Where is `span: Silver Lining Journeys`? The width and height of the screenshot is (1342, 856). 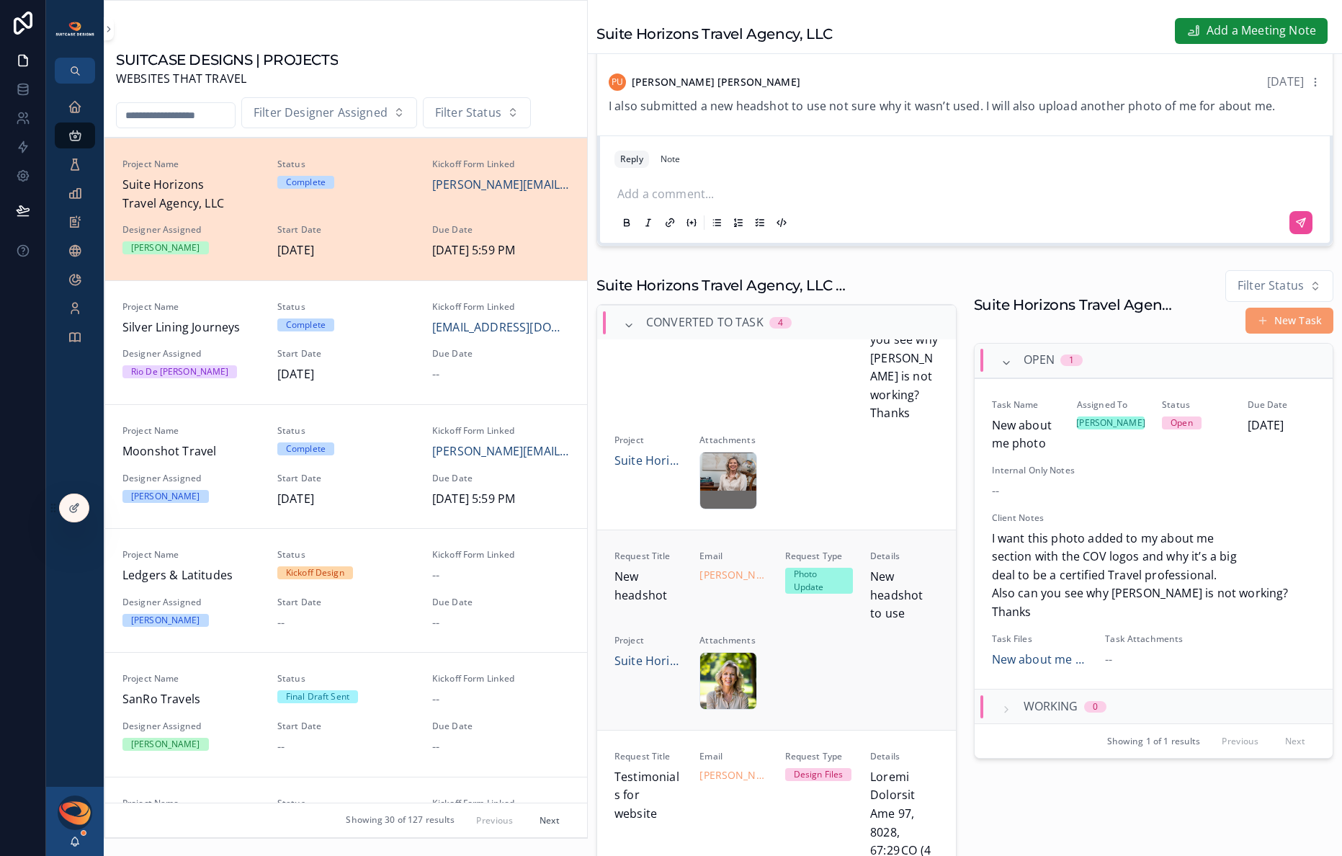
span: Silver Lining Journeys is located at coordinates (191, 328).